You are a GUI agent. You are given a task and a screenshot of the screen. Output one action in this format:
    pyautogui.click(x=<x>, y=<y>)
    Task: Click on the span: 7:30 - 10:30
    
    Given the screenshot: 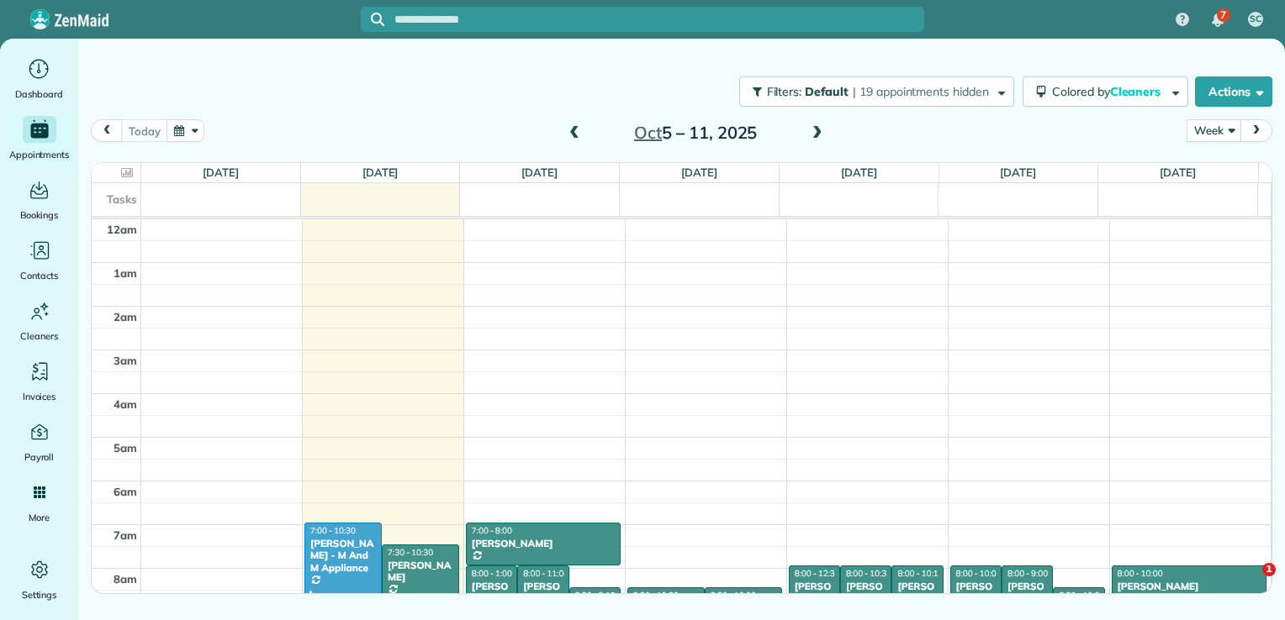 What is the action you would take?
    pyautogui.click(x=410, y=552)
    